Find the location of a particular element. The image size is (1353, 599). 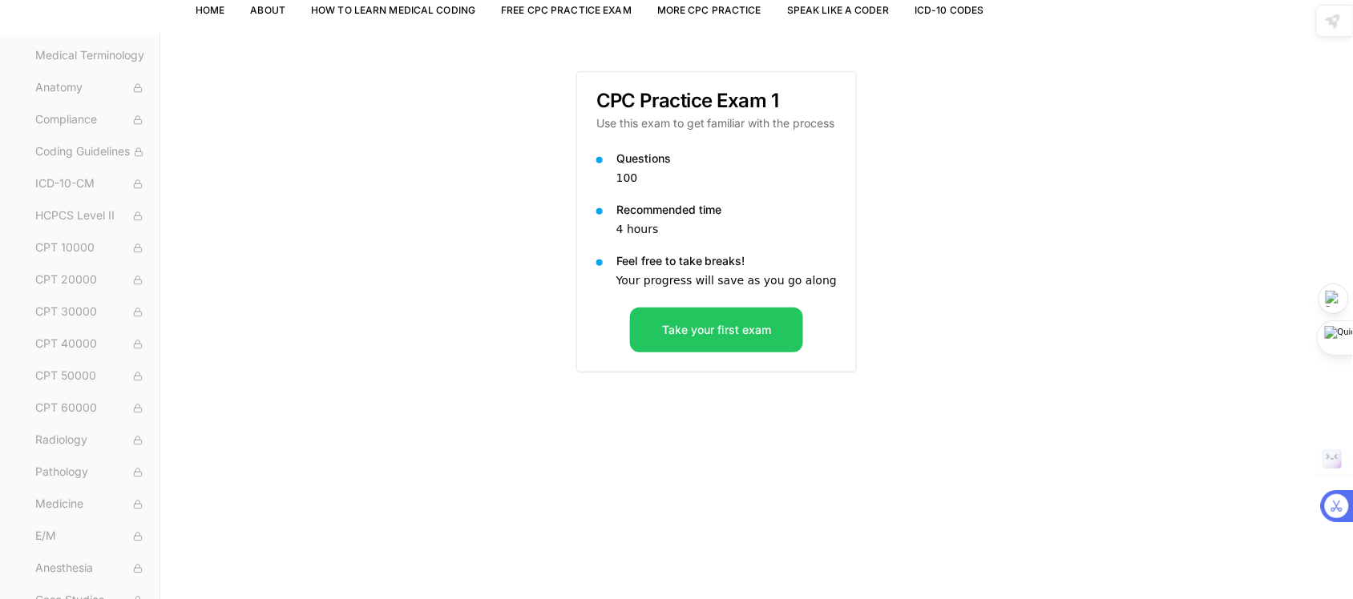

p: Use this exam to get familiar with the process is located at coordinates (716, 123).